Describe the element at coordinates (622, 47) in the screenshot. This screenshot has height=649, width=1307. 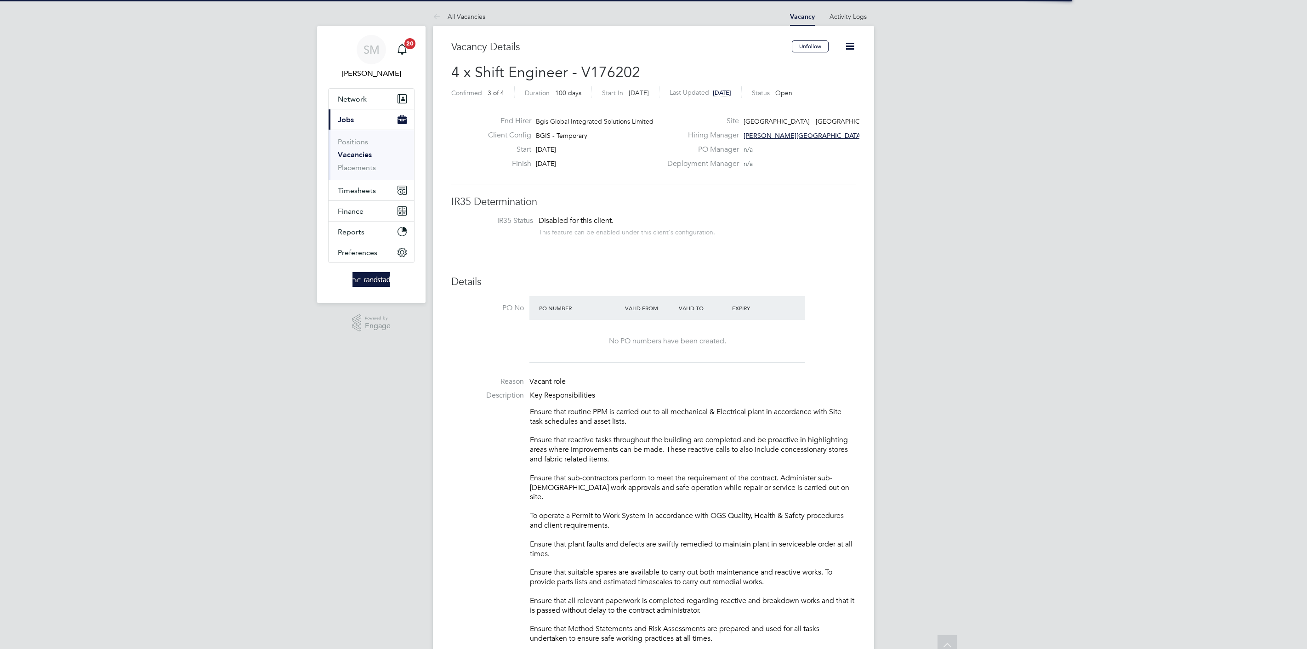
I see `h3: Vacancy Details` at that location.